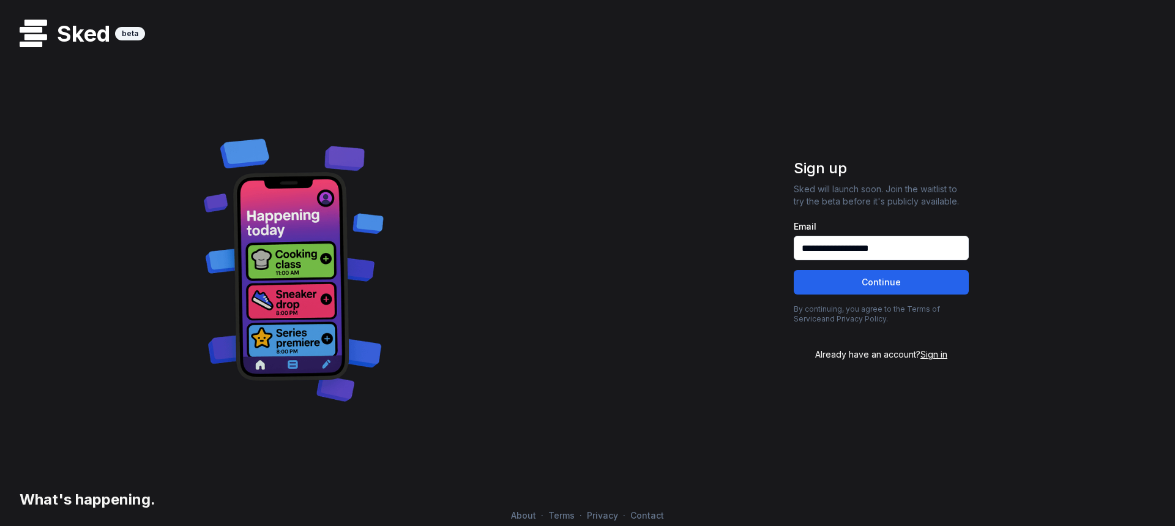 This screenshot has width=1175, height=526. Describe the element at coordinates (881, 168) in the screenshot. I see `h1: Sign up` at that location.